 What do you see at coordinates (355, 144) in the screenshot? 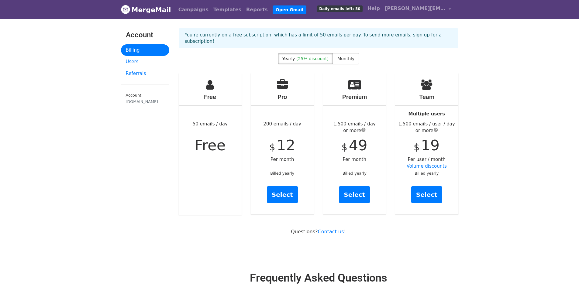
I see `div: Per month` at bounding box center [355, 144].